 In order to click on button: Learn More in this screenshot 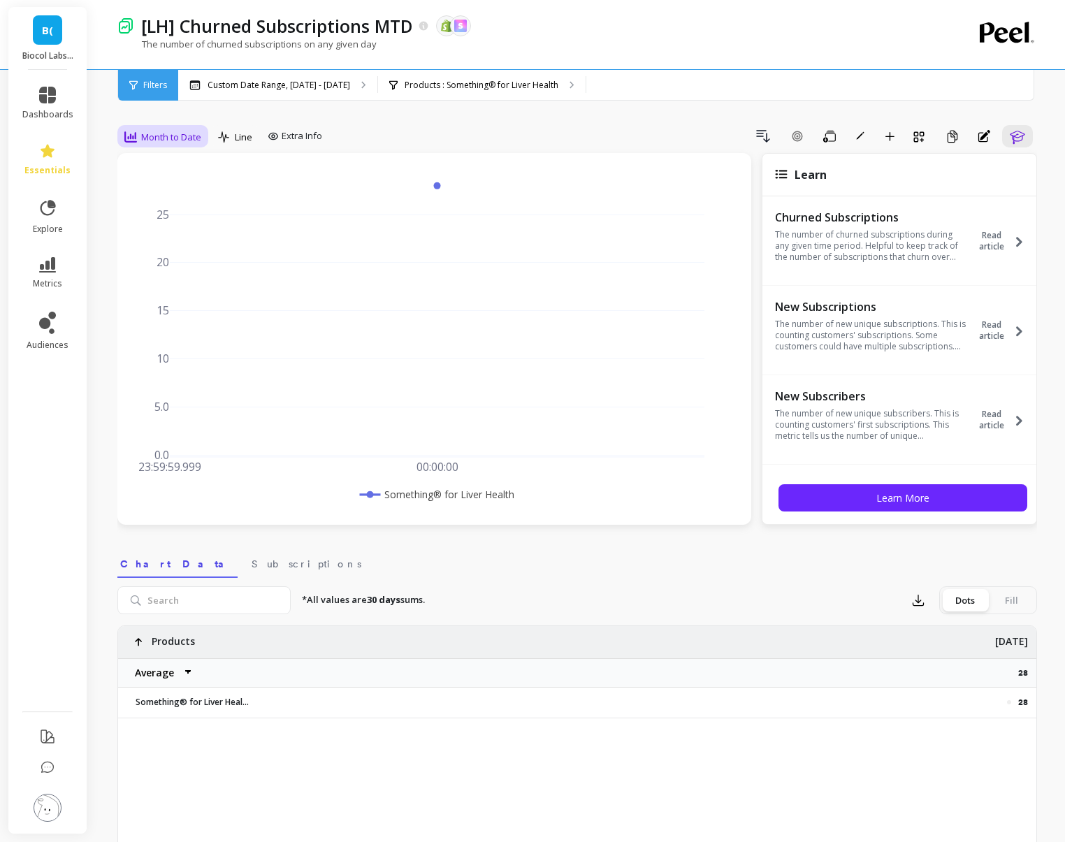, I will do `click(903, 497)`.